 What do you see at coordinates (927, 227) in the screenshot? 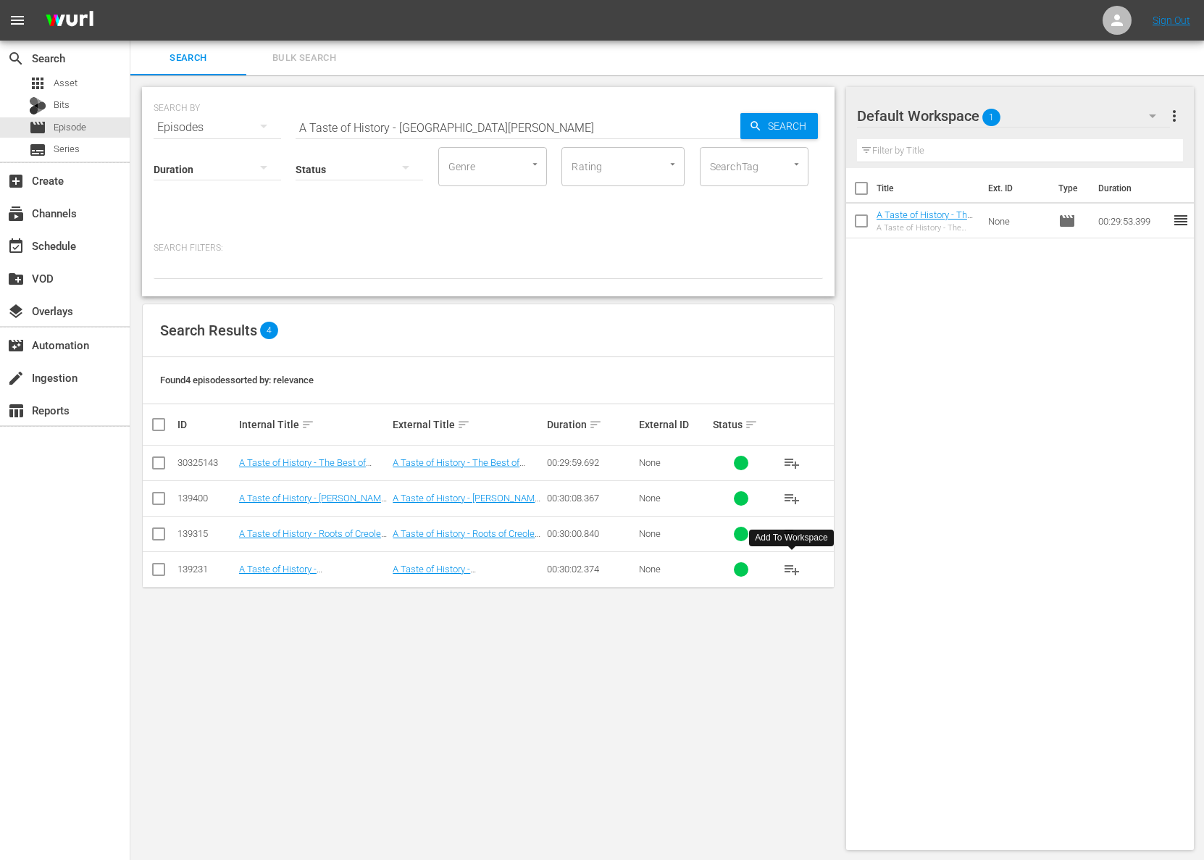
I see `div: A Taste of History - The Rum Trade` at bounding box center [927, 227].